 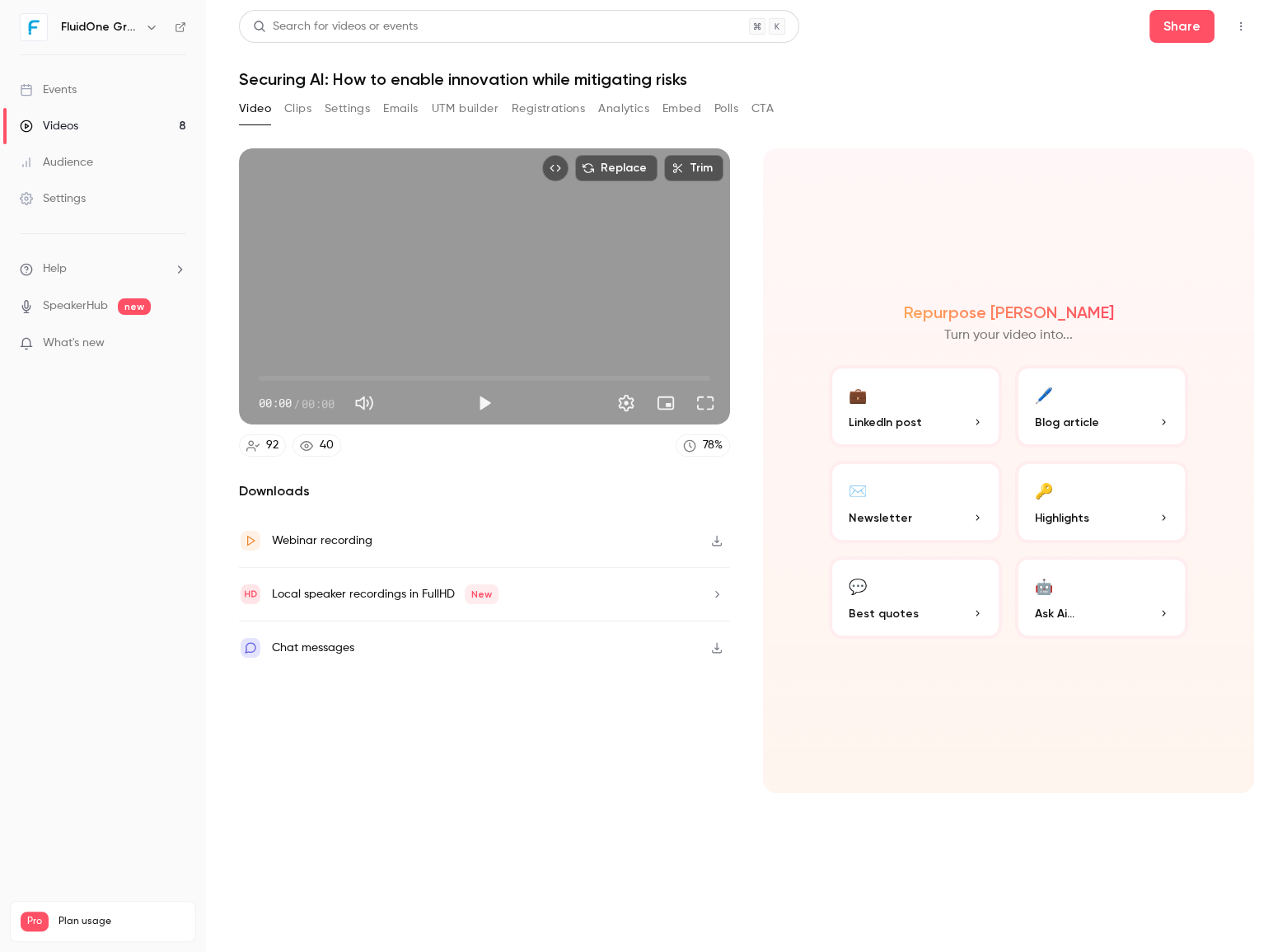 What do you see at coordinates (385, 594) in the screenshot?
I see `div: Local speaker recordings in FullHD` at bounding box center [385, 594].